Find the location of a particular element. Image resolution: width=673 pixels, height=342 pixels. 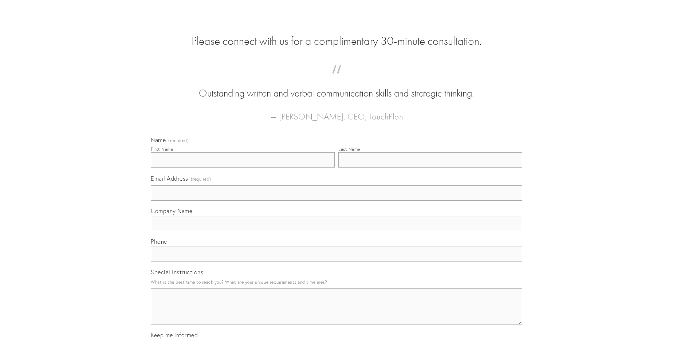

p: What is the best time to reach you? What are your unique requirements and timelines? is located at coordinates (336, 282).